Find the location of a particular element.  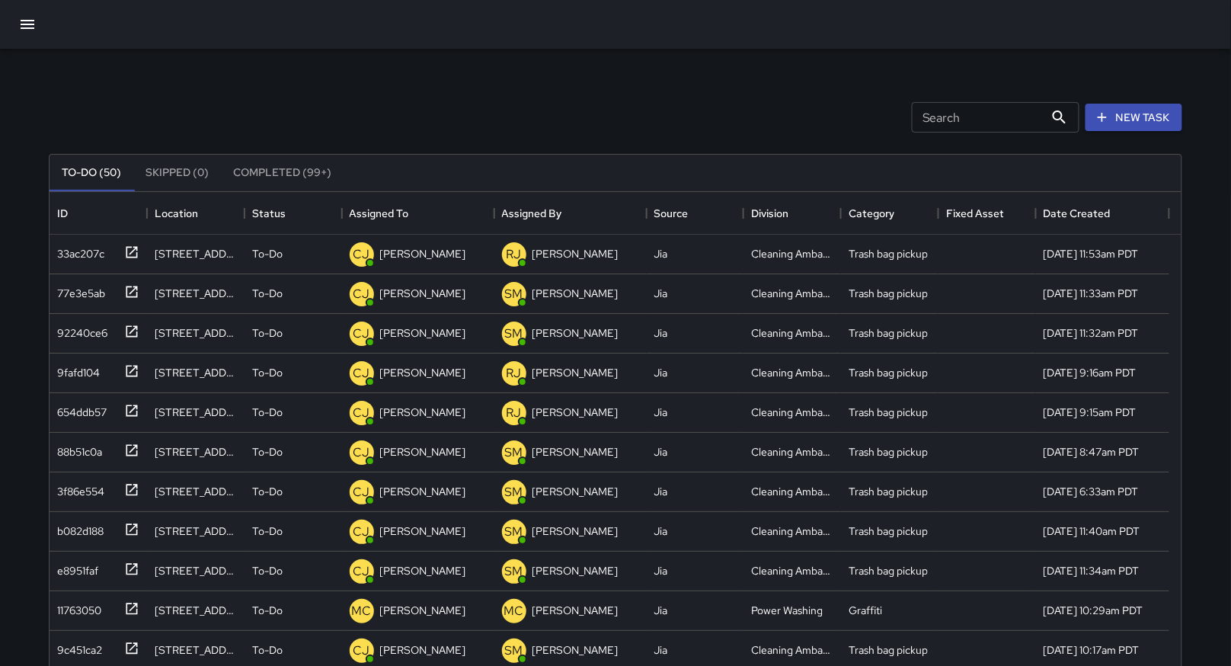

div: 8/26/2025, 9:16am PDT is located at coordinates (1090, 373).